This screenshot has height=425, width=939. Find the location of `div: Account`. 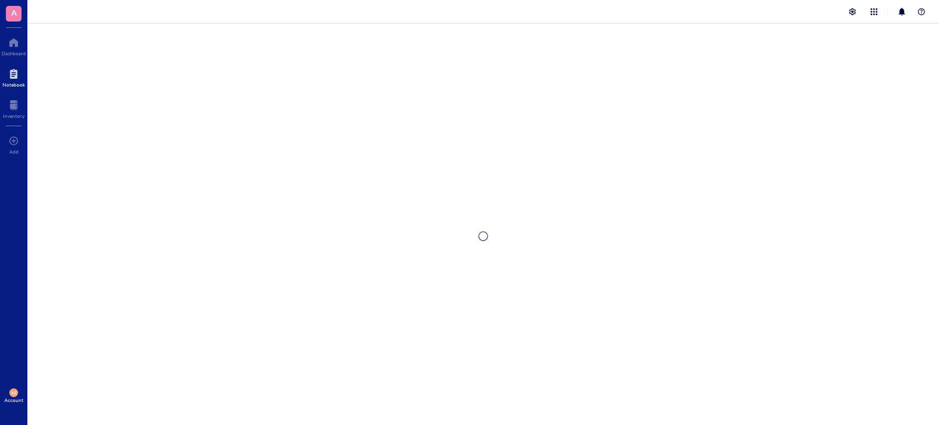

div: Account is located at coordinates (14, 400).